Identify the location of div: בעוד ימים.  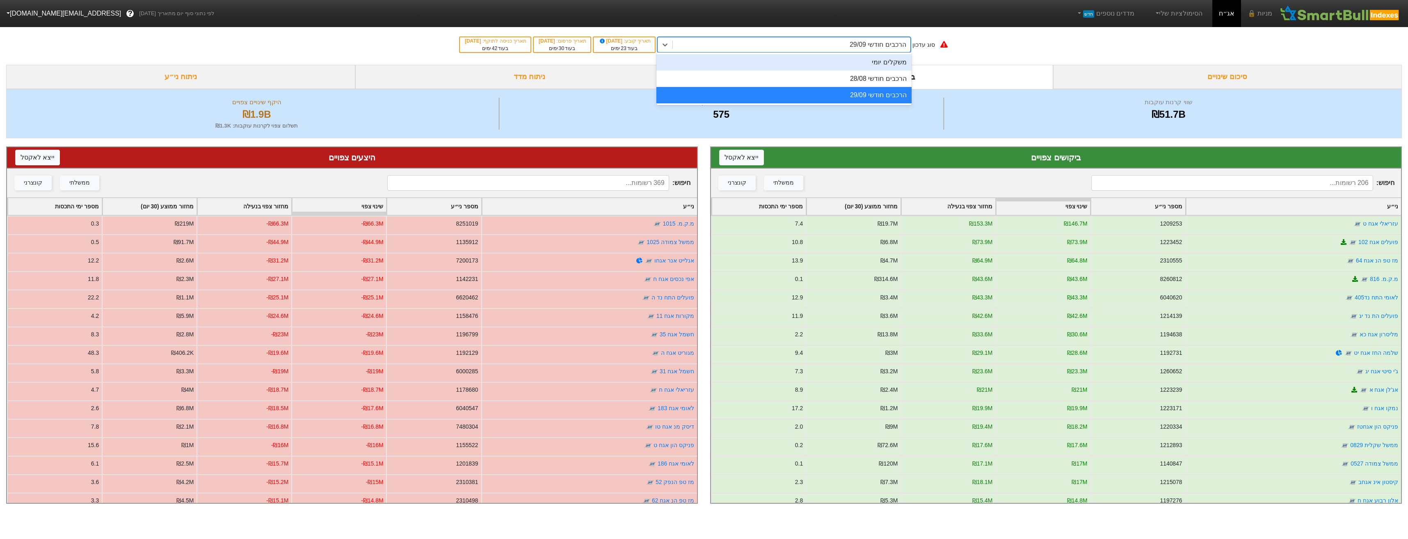
(495, 48).